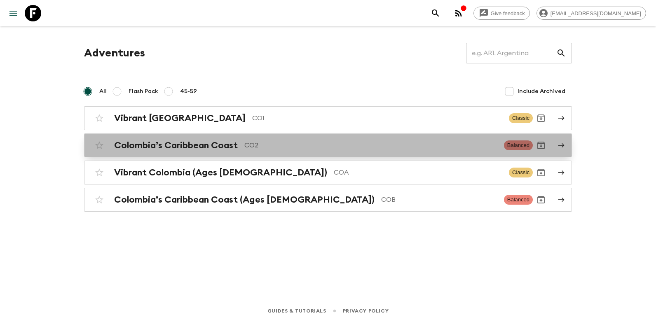 This screenshot has height=322, width=656. What do you see at coordinates (365, 311) in the screenshot?
I see `a: Privacy Policy` at bounding box center [365, 311].